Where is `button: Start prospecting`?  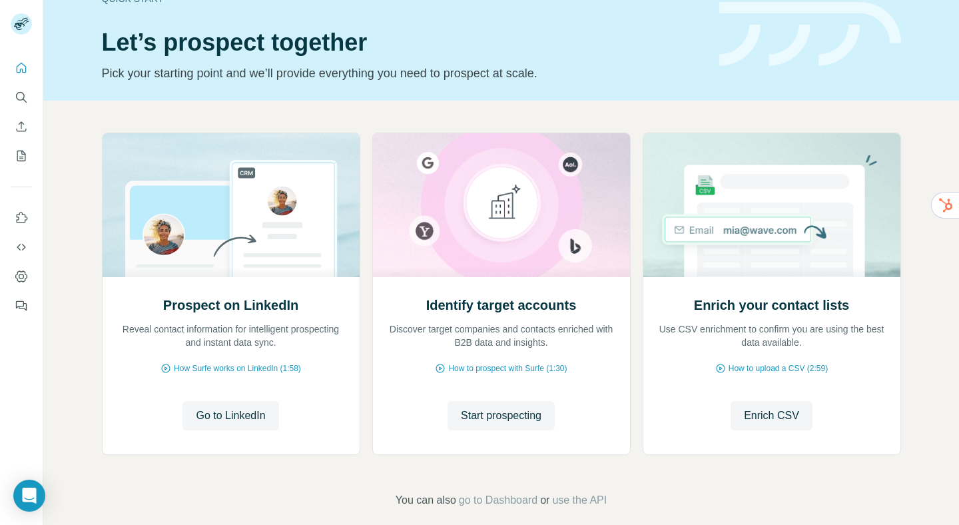
button: Start prospecting is located at coordinates (501, 416).